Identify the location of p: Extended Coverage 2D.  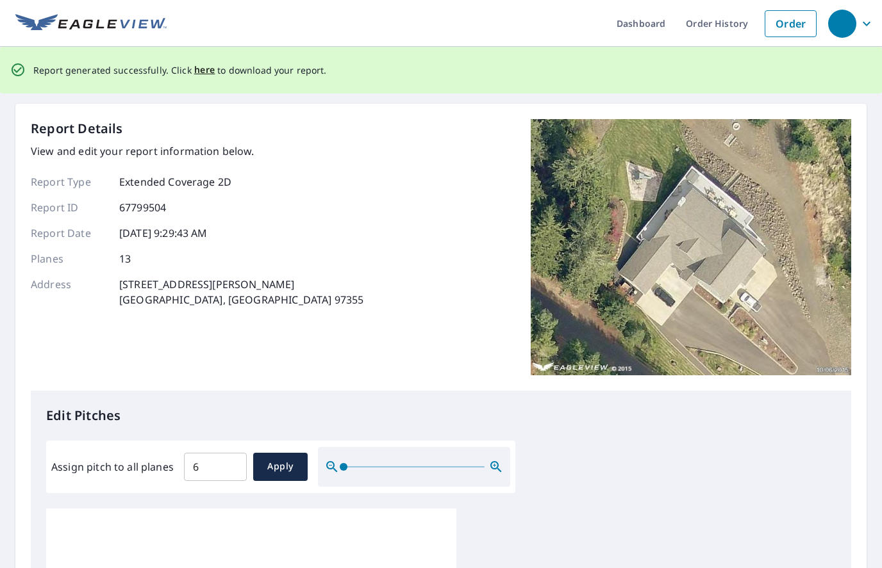
(175, 182).